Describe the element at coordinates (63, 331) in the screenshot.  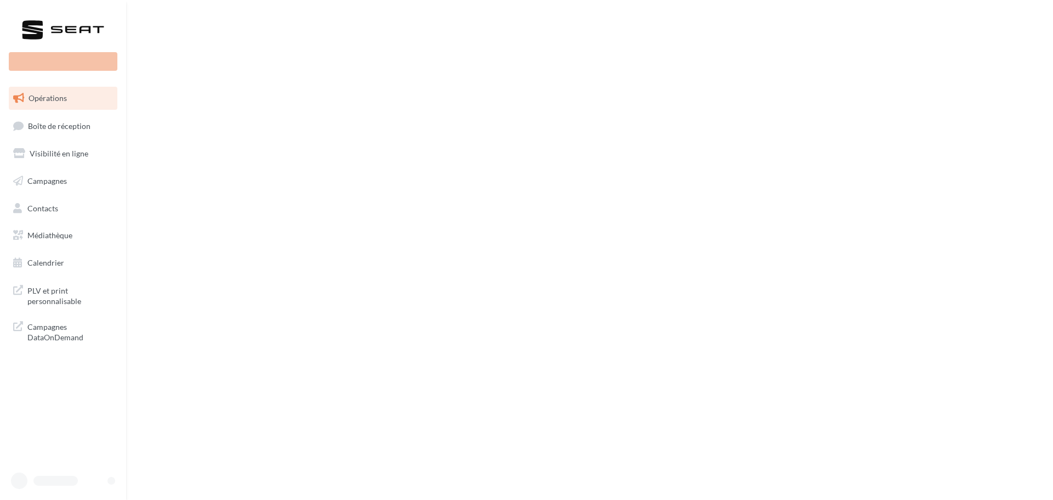
I see `a: Campagnes DataOnDemand` at that location.